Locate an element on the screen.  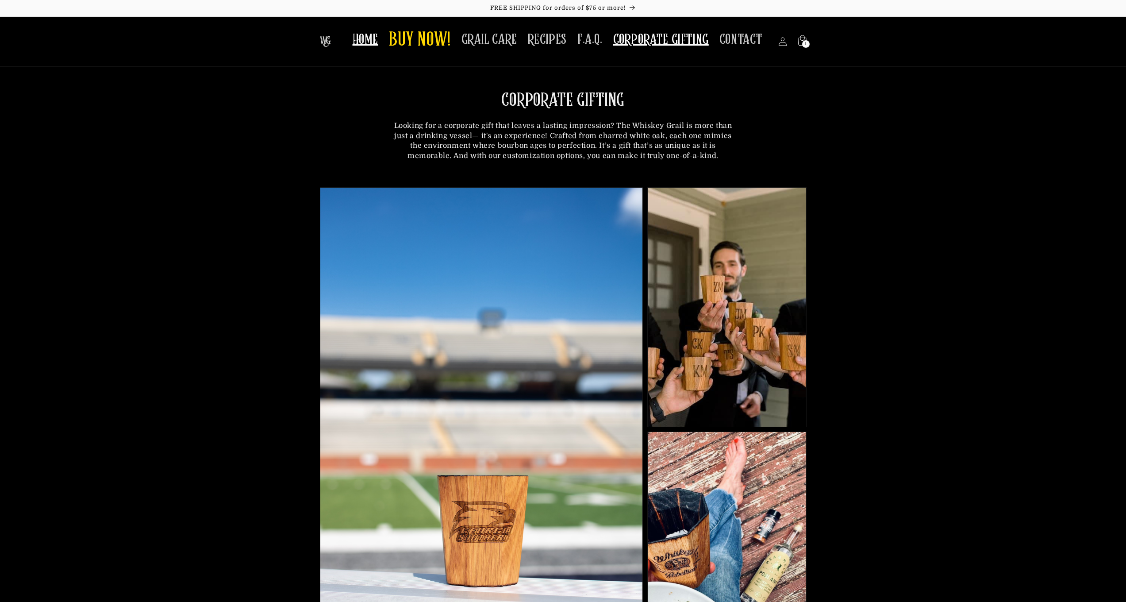
img: The Whiskey Grail is located at coordinates (325, 42).